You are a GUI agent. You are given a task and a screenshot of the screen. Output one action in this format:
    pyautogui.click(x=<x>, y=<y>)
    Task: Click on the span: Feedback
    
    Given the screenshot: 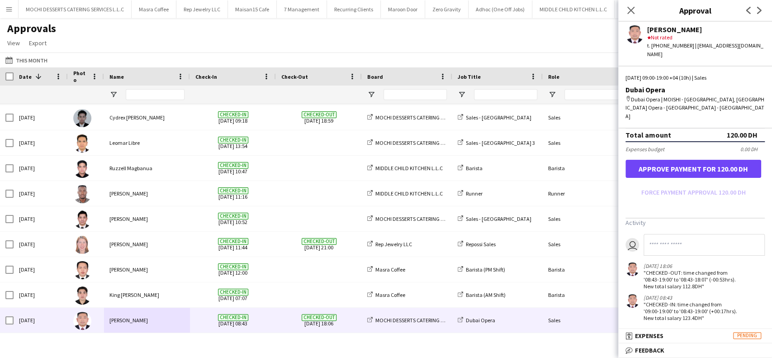 What is the action you would take?
    pyautogui.click(x=649, y=350)
    